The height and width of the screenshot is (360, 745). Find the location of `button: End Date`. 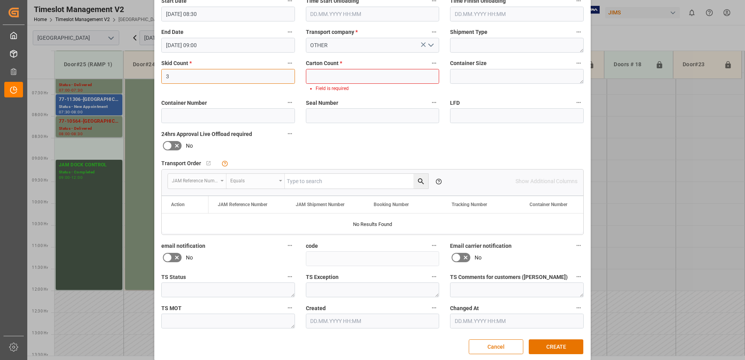

button: End Date is located at coordinates (290, 32).